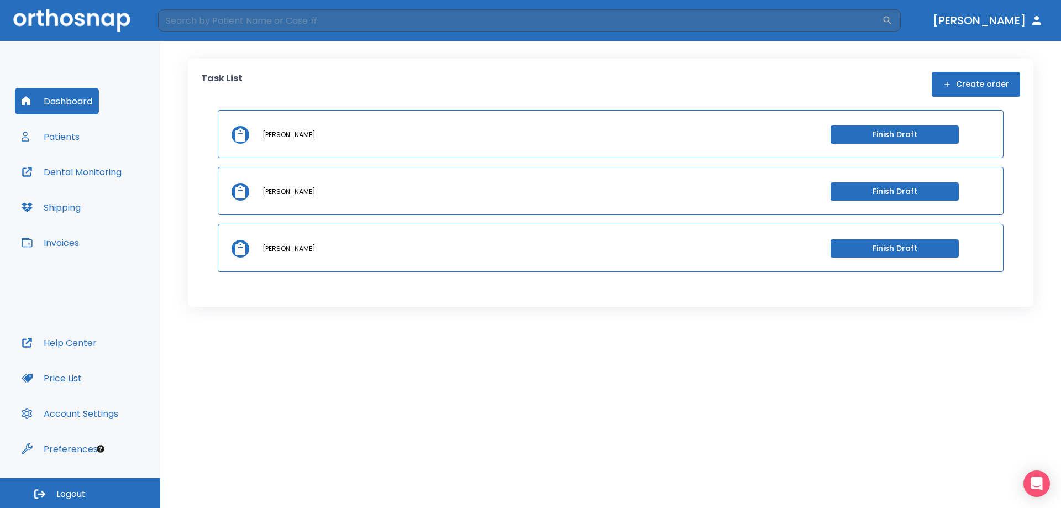  I want to click on button: Help Center, so click(59, 343).